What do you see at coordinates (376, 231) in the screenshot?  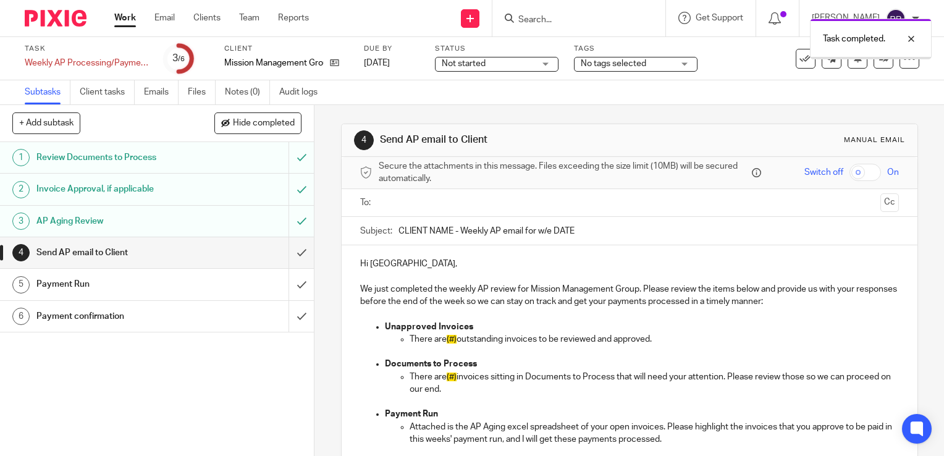 I see `label: Subject:` at bounding box center [376, 231].